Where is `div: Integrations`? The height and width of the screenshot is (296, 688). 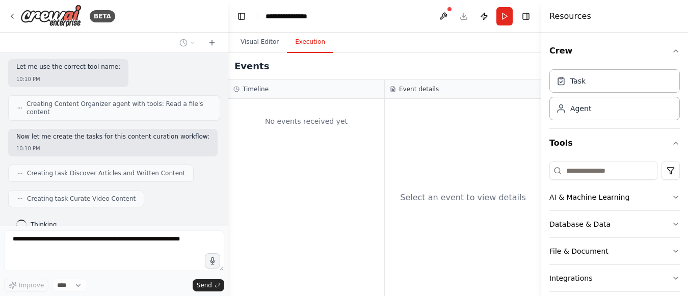 div: Integrations is located at coordinates (570, 278).